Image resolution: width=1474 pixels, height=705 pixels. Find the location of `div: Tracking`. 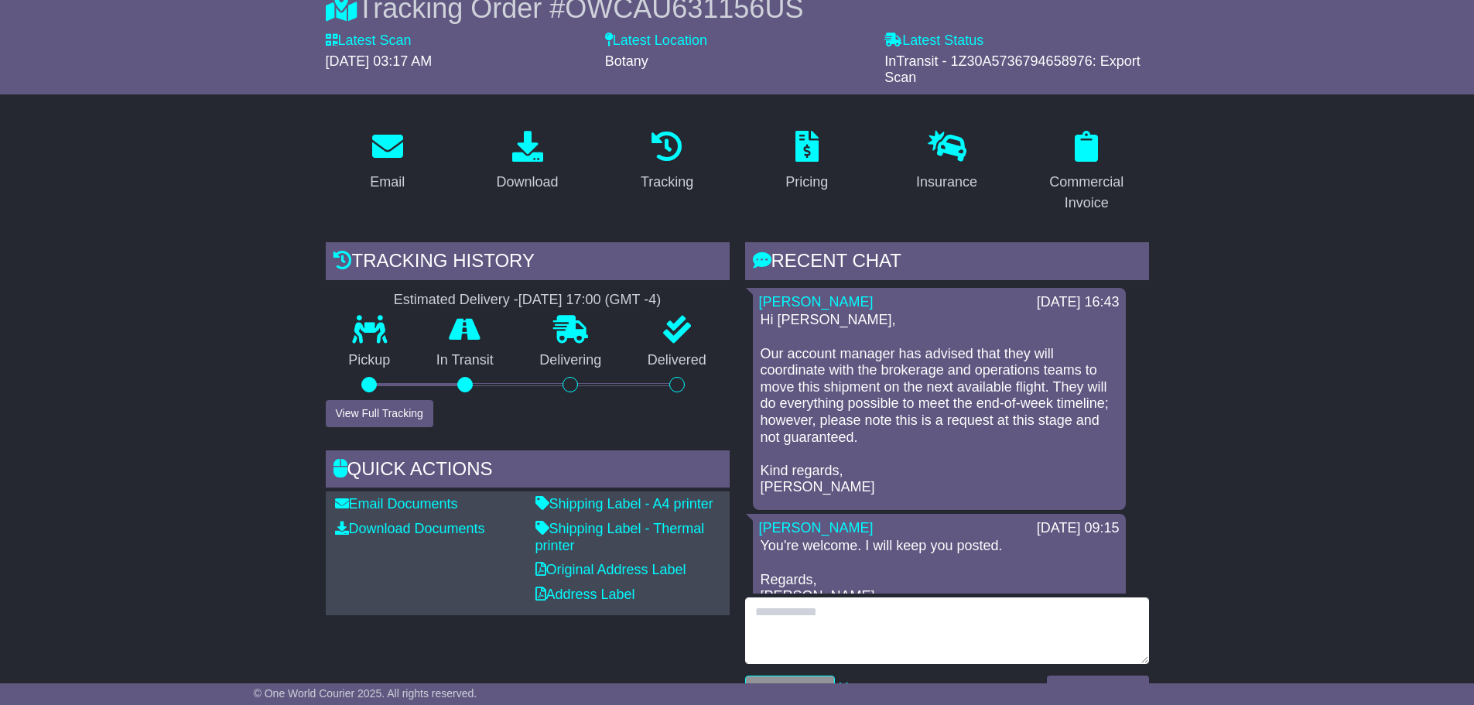

div: Tracking is located at coordinates (667, 182).